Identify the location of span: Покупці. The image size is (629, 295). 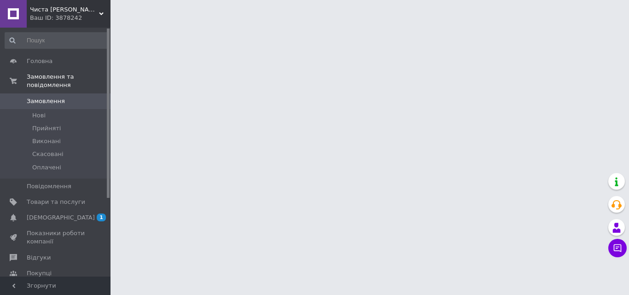
(39, 273).